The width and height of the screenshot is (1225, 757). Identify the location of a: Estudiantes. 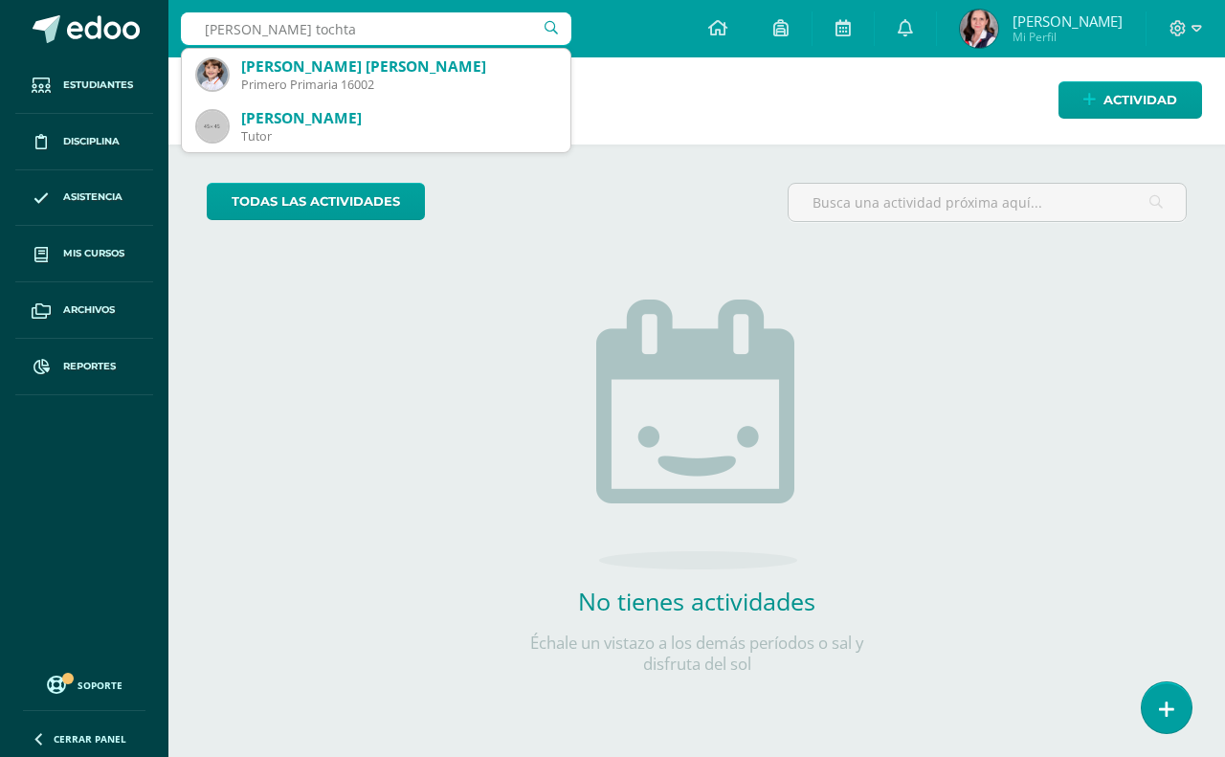
(84, 85).